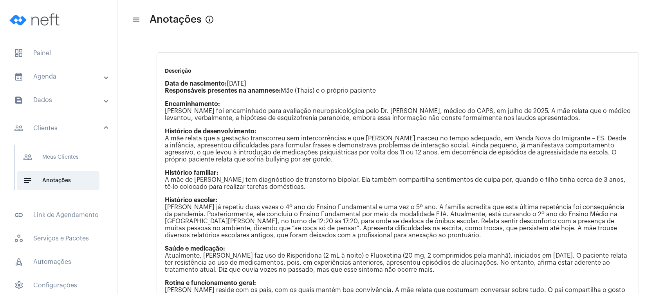 This screenshot has width=664, height=294. What do you see at coordinates (398, 71) in the screenshot?
I see `p: Descrição` at bounding box center [398, 71].